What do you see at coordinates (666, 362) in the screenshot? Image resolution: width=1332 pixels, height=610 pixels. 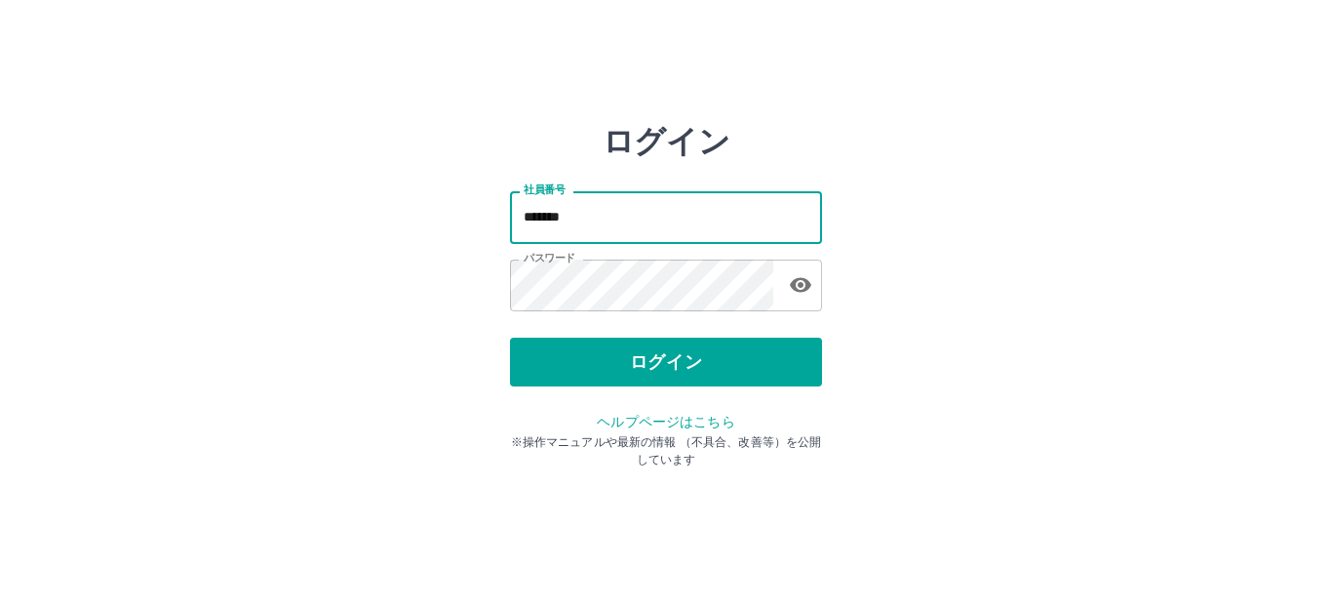 I see `button: ログイン` at bounding box center [666, 362].